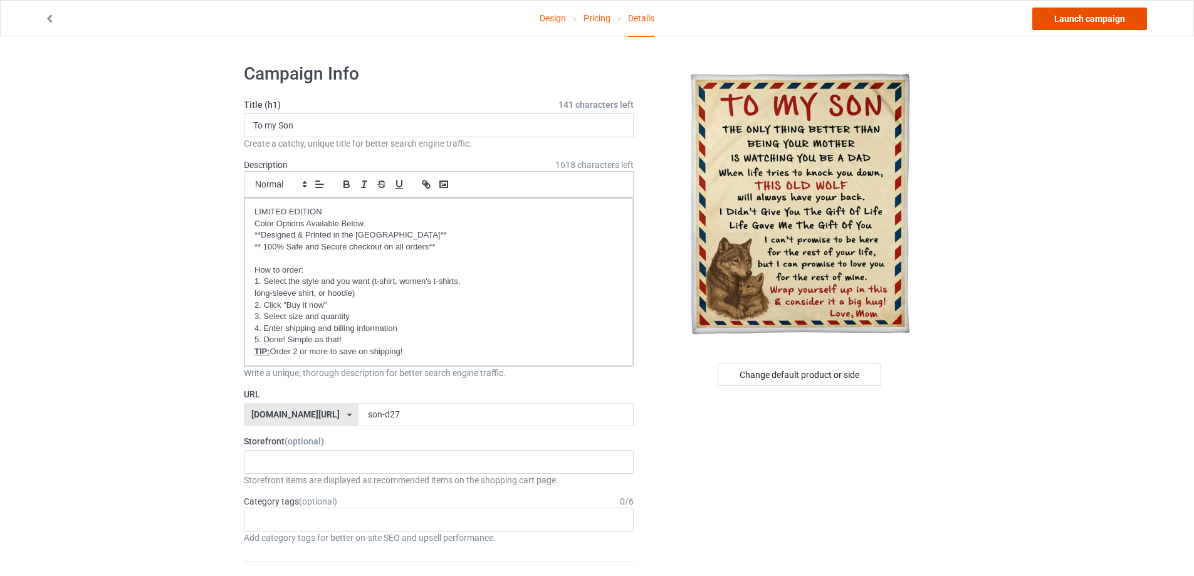 The height and width of the screenshot is (576, 1194). I want to click on div: Storefront items are displayed as recommended items on the shopping cart page., so click(439, 480).